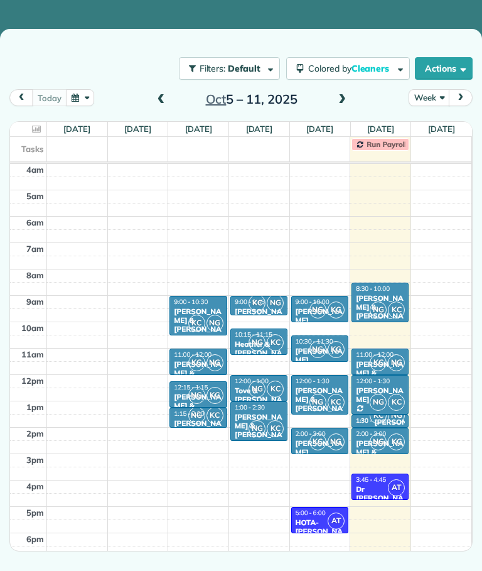 This screenshot has width=482, height=571. What do you see at coordinates (35, 249) in the screenshot?
I see `span: 7am` at bounding box center [35, 249].